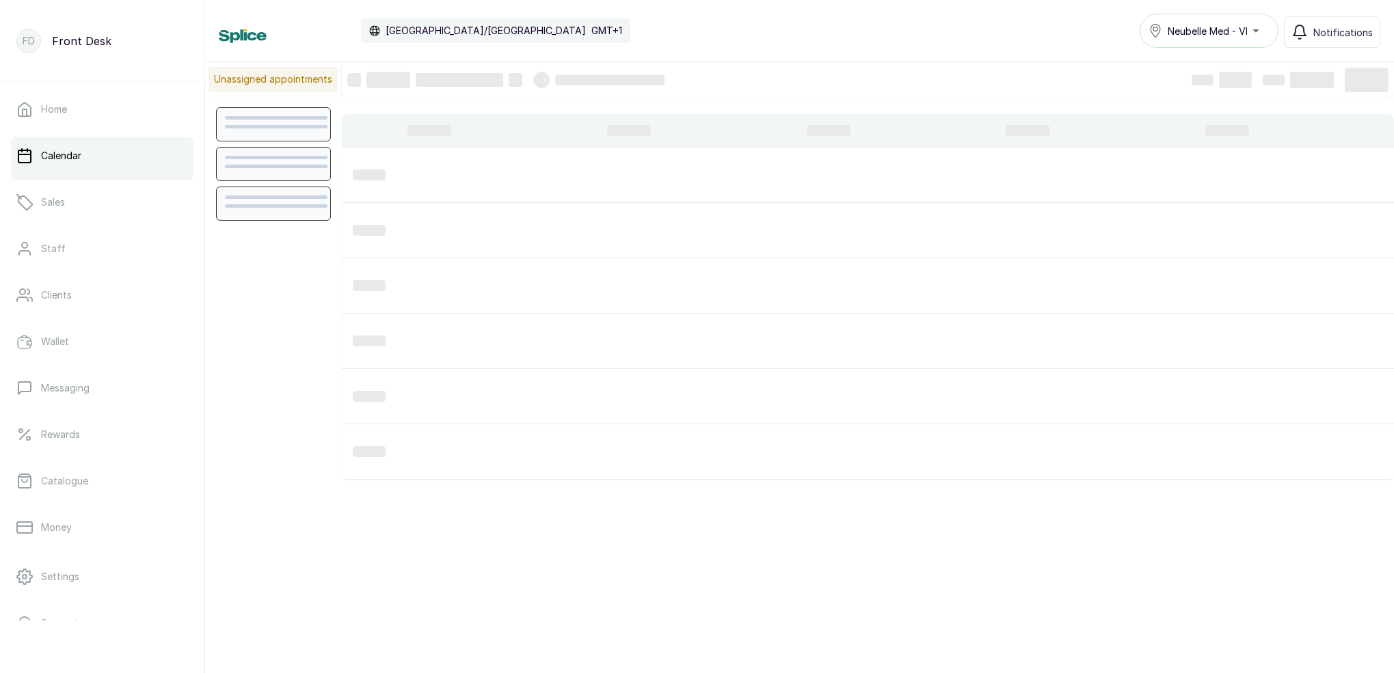 The height and width of the screenshot is (673, 1394). I want to click on a: Catalogue, so click(102, 481).